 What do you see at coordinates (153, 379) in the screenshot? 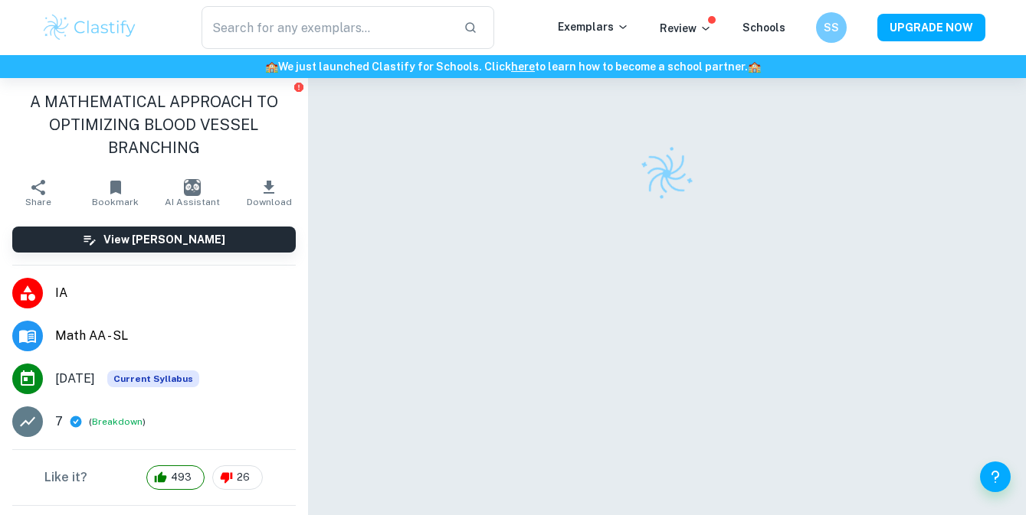
I see `span: Current Syllabus` at bounding box center [153, 379].